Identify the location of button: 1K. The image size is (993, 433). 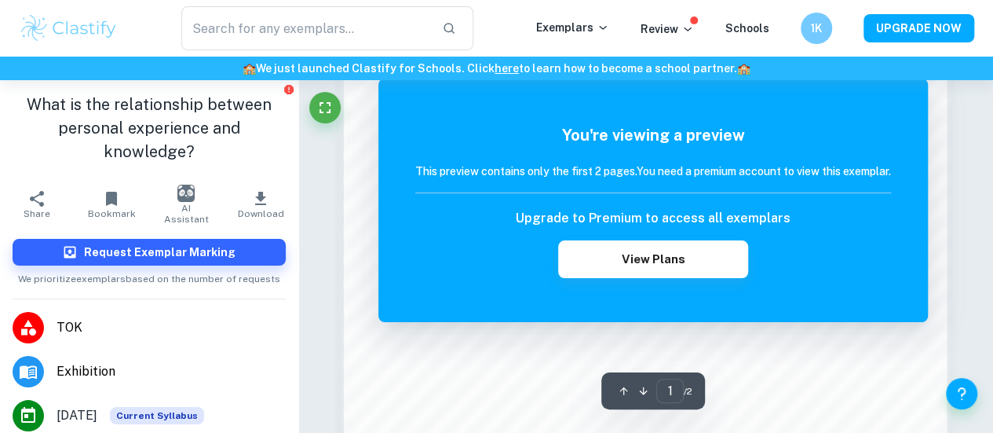
(816, 28).